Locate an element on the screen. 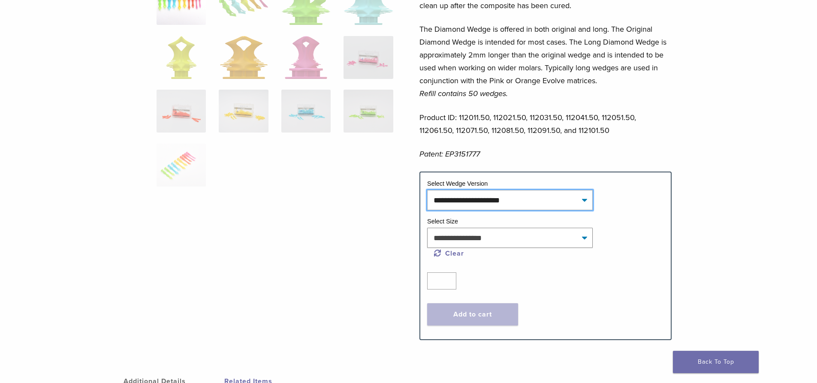 The image size is (817, 383). img: Diamond Wedge and Long Diamond Wedge - Image 6 is located at coordinates (244, 57).